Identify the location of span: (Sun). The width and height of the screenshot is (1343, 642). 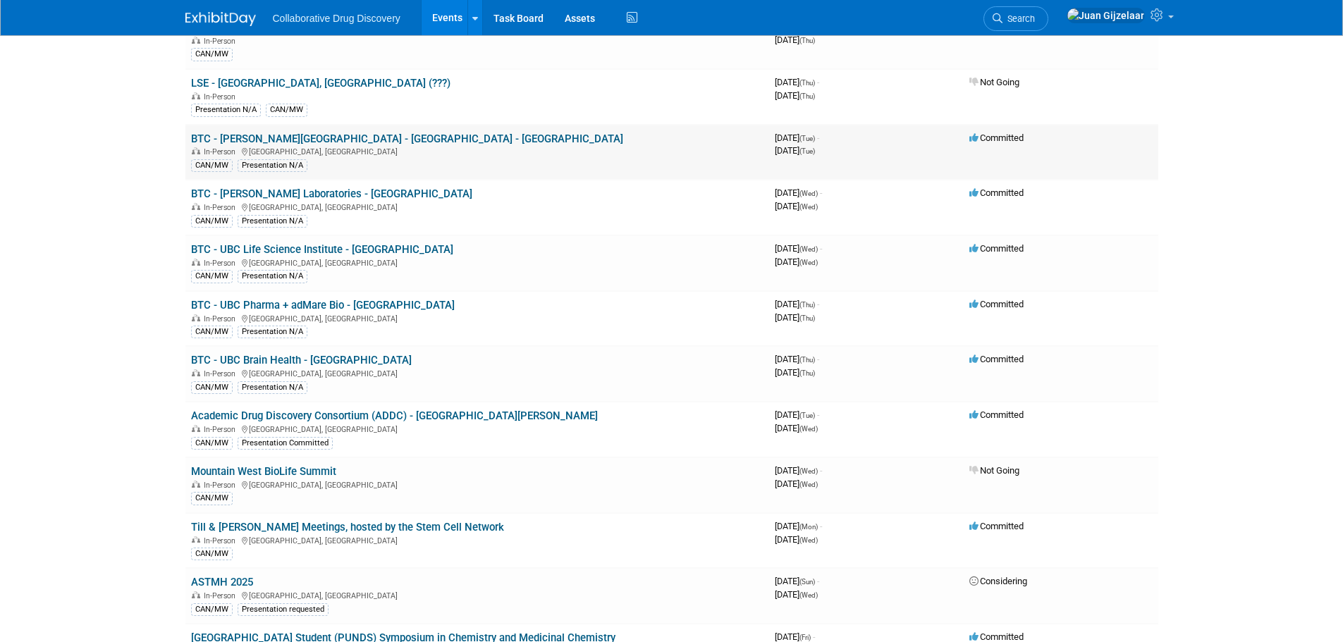
(807, 582).